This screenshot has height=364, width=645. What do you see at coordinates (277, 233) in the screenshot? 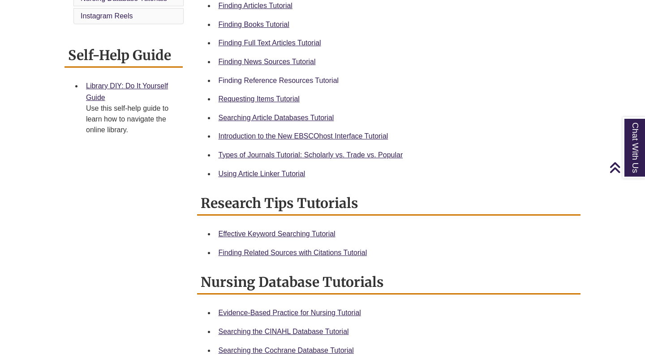
I see `a: Effective Keyword Searching Tutorial` at bounding box center [277, 233].